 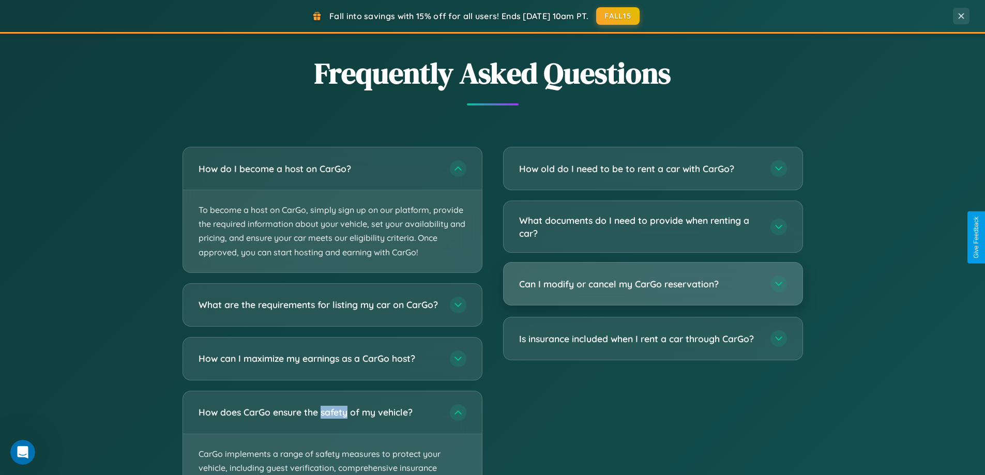 What do you see at coordinates (618, 16) in the screenshot?
I see `button: FALL15` at bounding box center [618, 16].